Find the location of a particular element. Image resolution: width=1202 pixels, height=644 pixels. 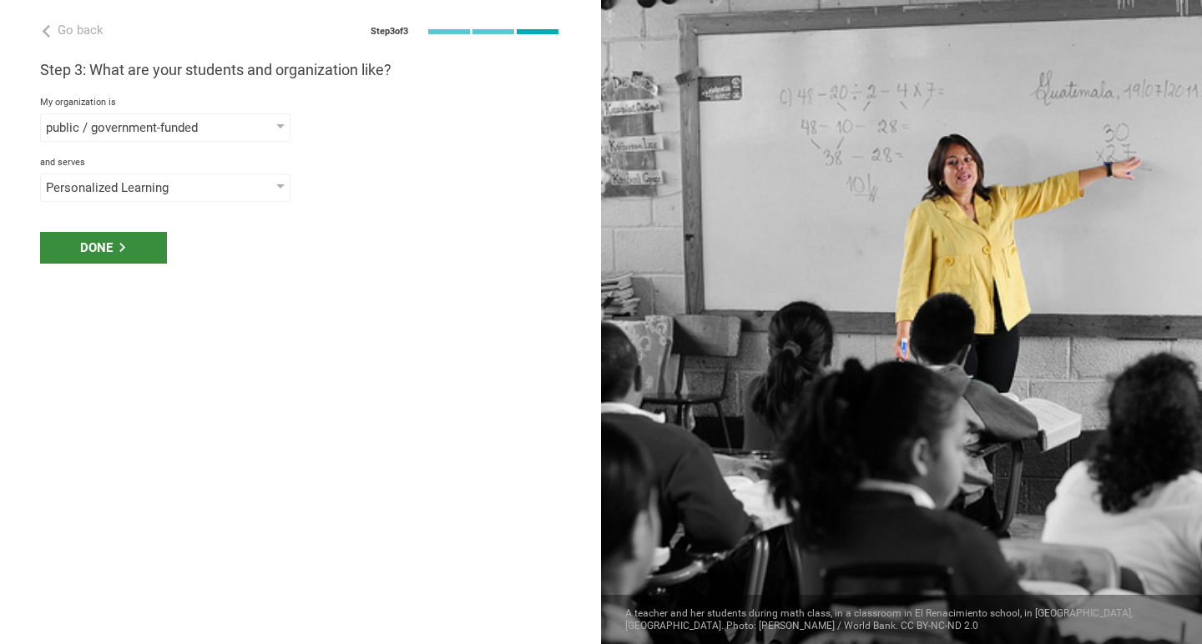

div: and serves is located at coordinates (300, 163).